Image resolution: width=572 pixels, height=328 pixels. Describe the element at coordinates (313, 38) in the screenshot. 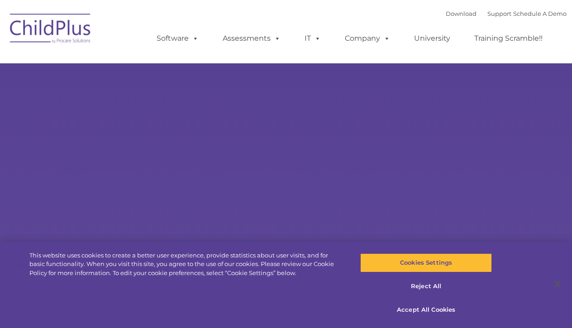

I see `a: IT` at that location.